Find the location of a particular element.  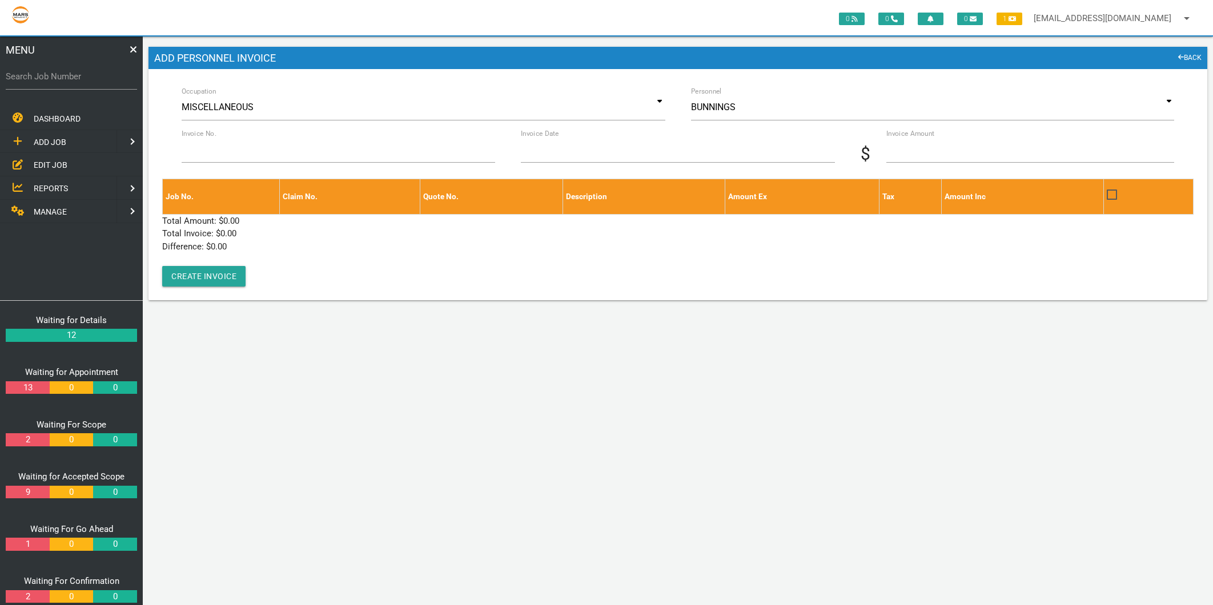

label: Search Job Number is located at coordinates (71, 77).